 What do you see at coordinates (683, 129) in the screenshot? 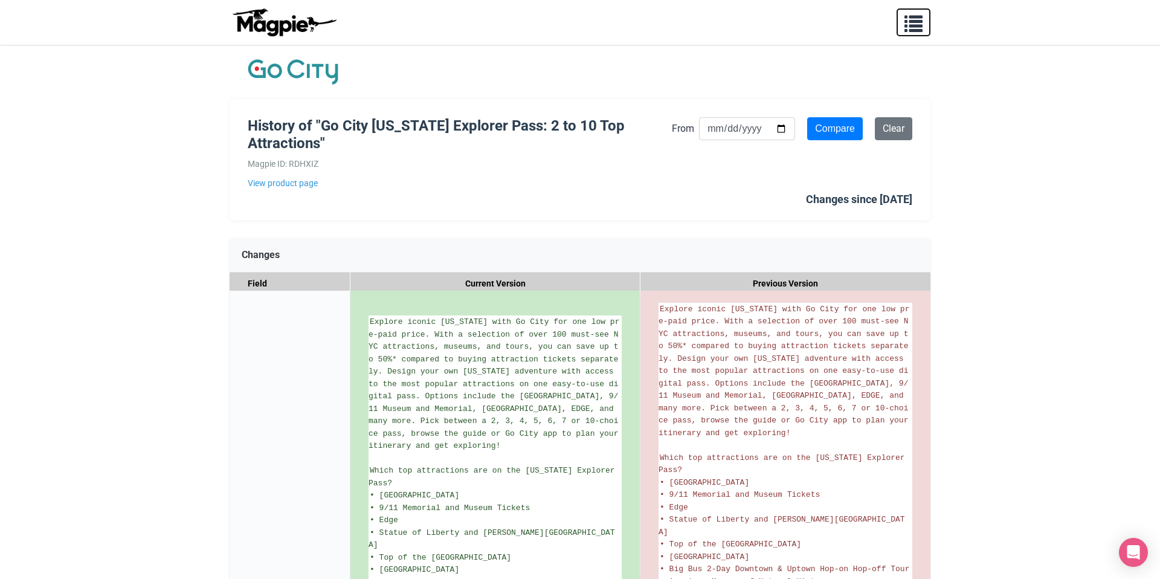
I see `label: From` at bounding box center [683, 129].